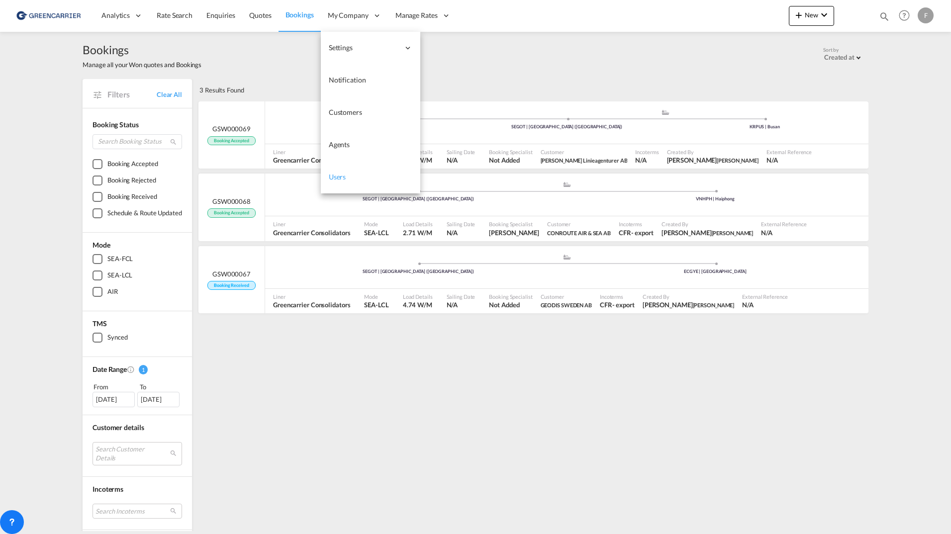 This screenshot has width=951, height=534. What do you see at coordinates (417, 160) in the screenshot?
I see `span: 5.29 W/M` at bounding box center [417, 160].